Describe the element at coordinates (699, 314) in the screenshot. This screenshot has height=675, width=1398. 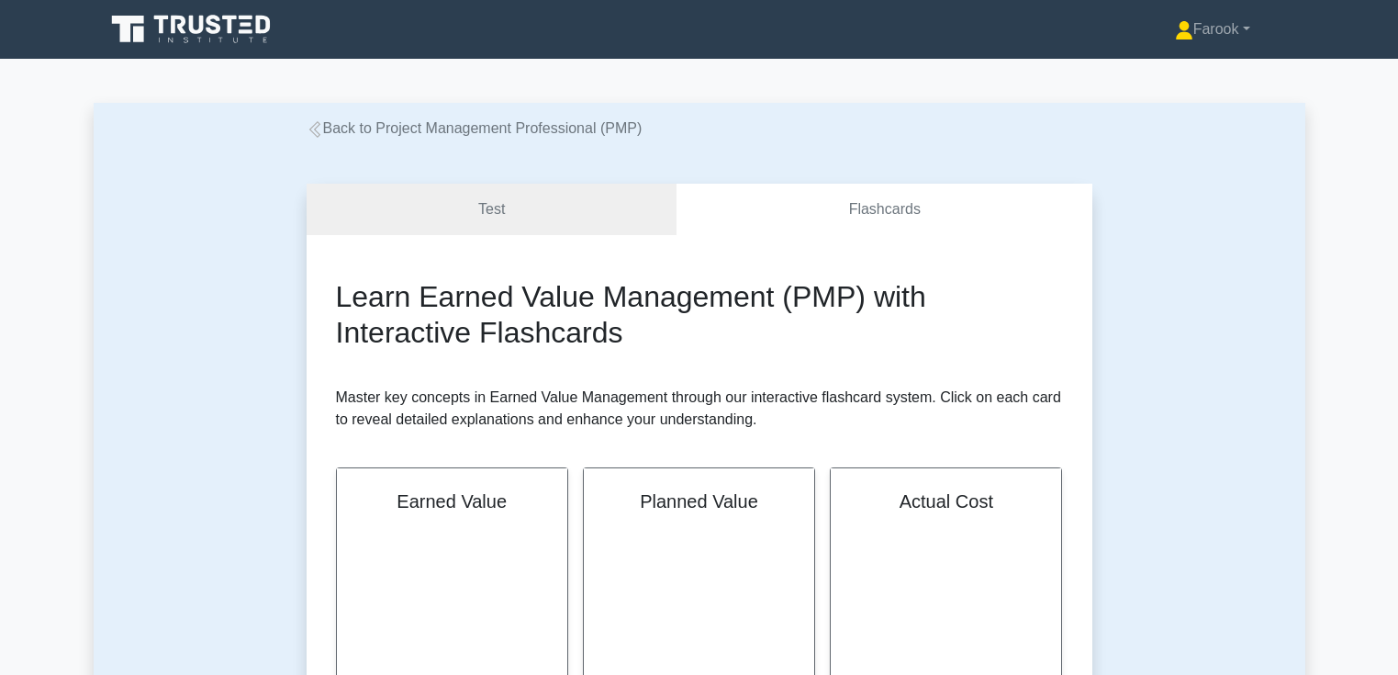
I see `h2: Learn Earned Value Management (PMP) with Interactive Flashcards` at that location.